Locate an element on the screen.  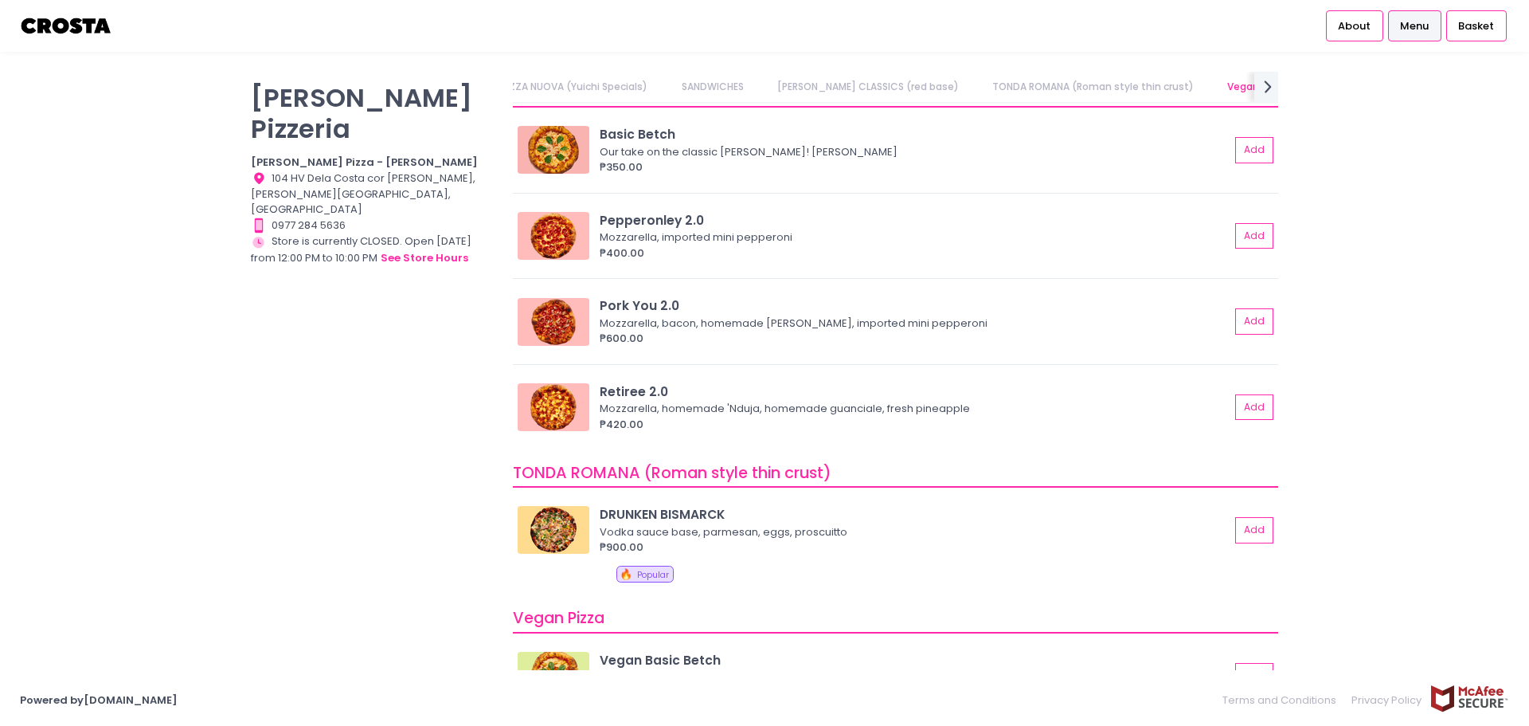
button: see store hours is located at coordinates (425, 258).